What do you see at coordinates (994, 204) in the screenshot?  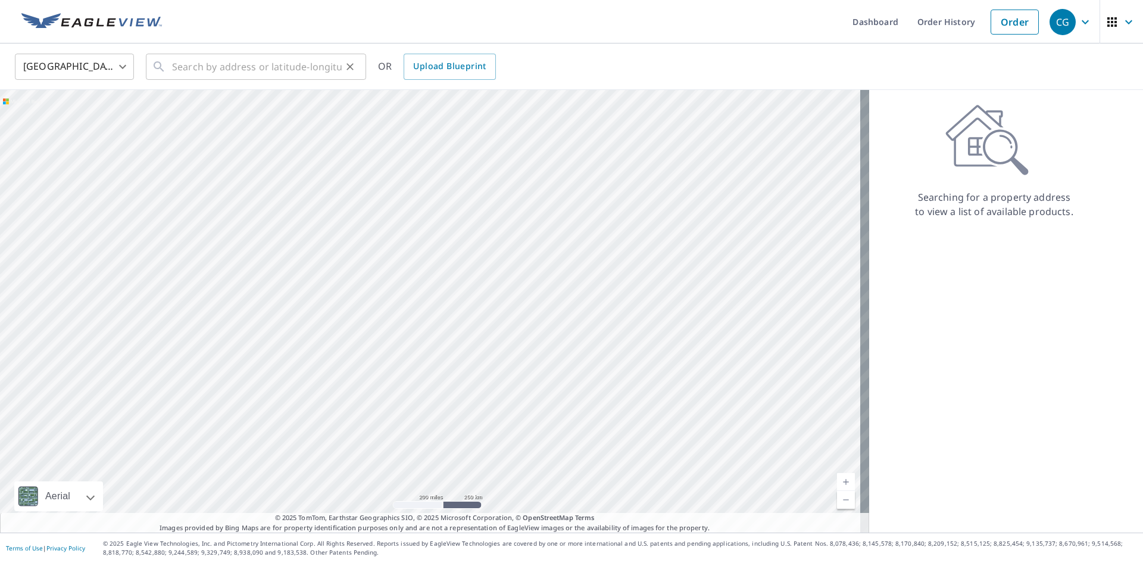 I see `p: Searching for a property address to view a list of available products.` at bounding box center [994, 204].